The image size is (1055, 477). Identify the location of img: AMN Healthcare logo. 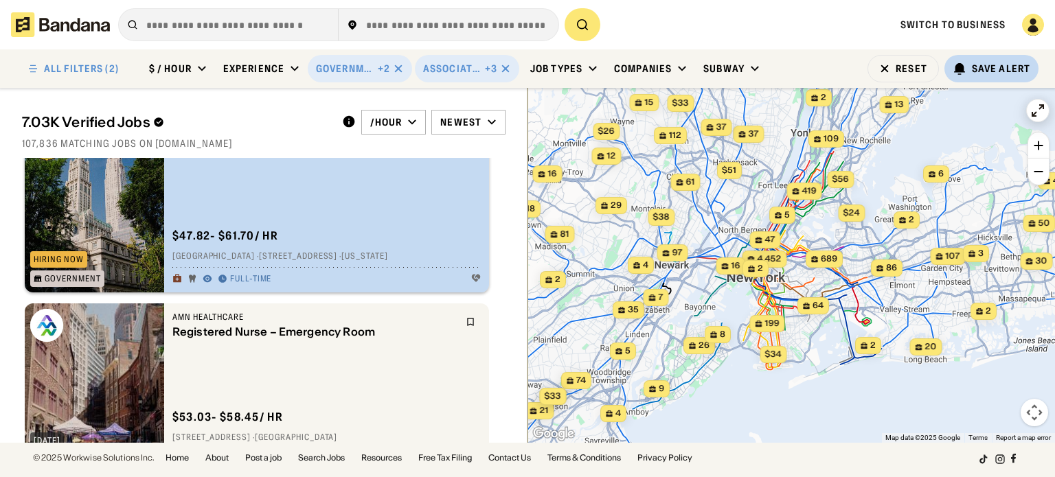
(47, 326).